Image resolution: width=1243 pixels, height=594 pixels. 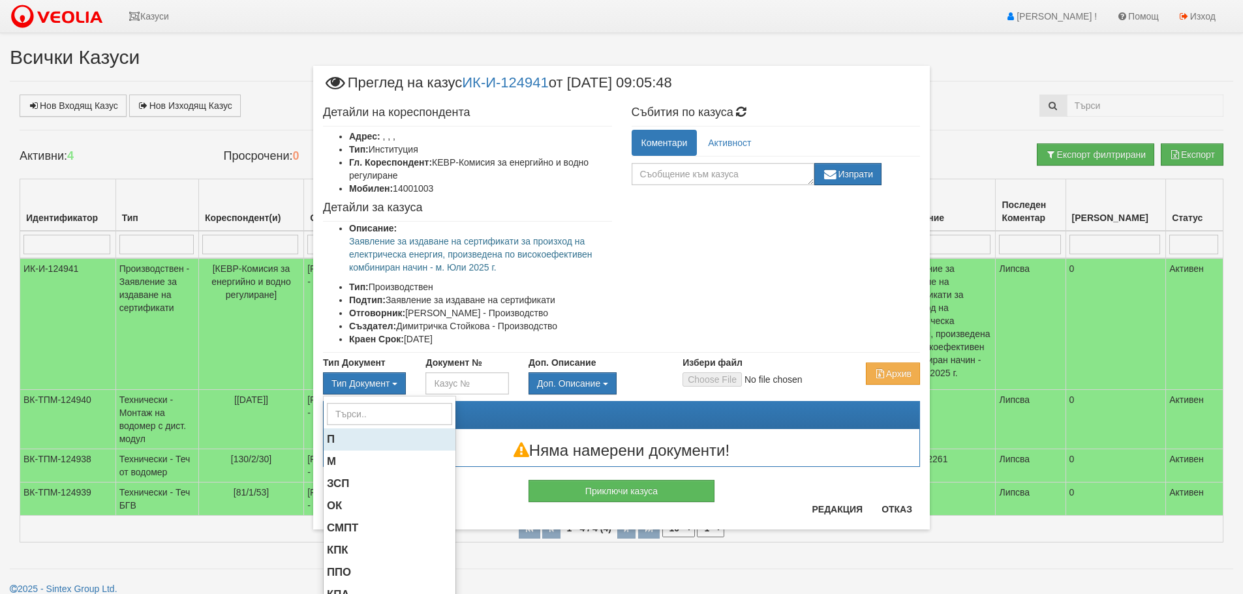 I want to click on button: Изпрати, so click(x=848, y=174).